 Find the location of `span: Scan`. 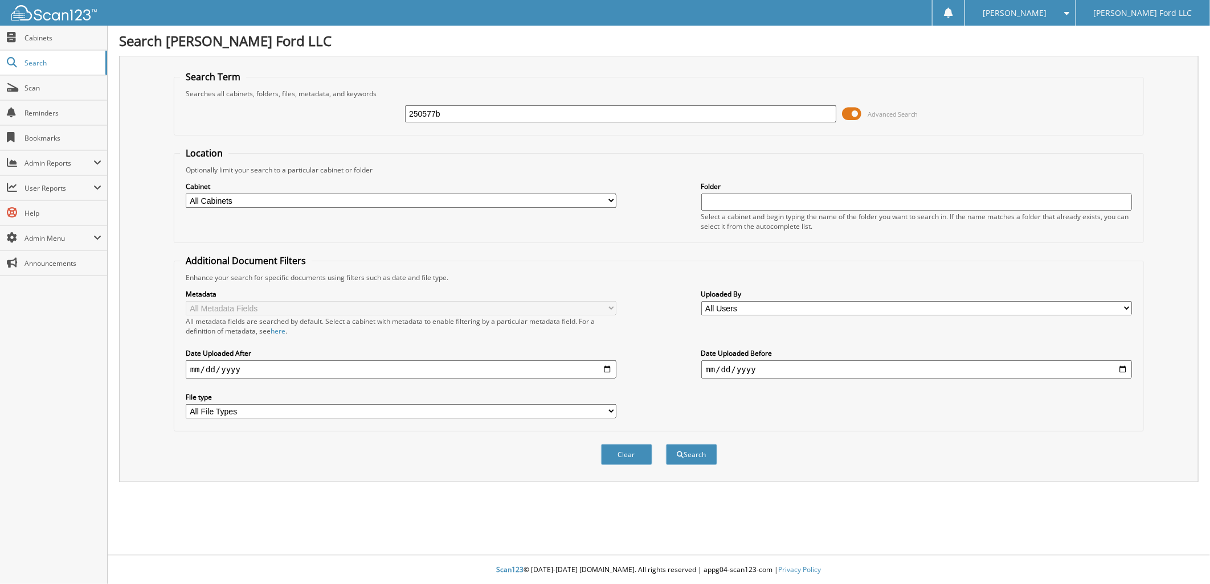

span: Scan is located at coordinates (63, 88).